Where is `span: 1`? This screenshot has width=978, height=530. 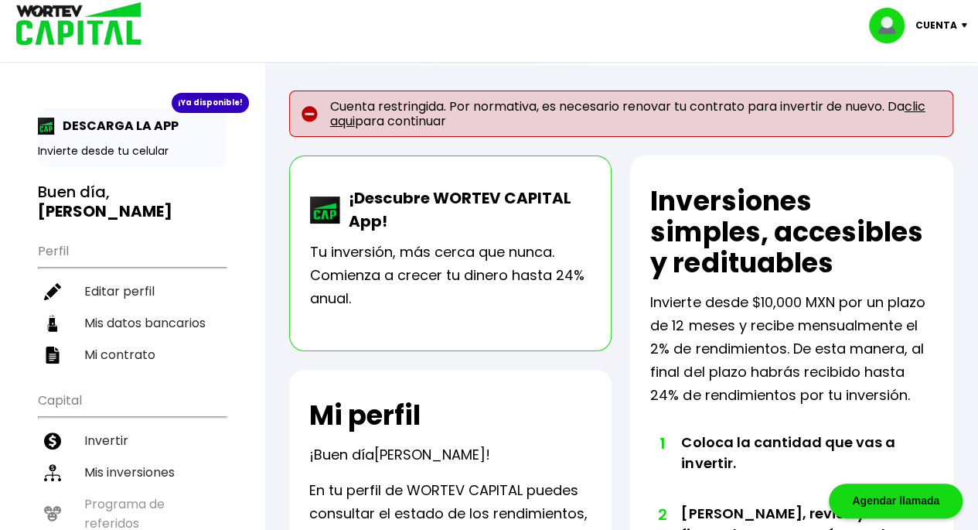
span: 1 is located at coordinates (662, 443).